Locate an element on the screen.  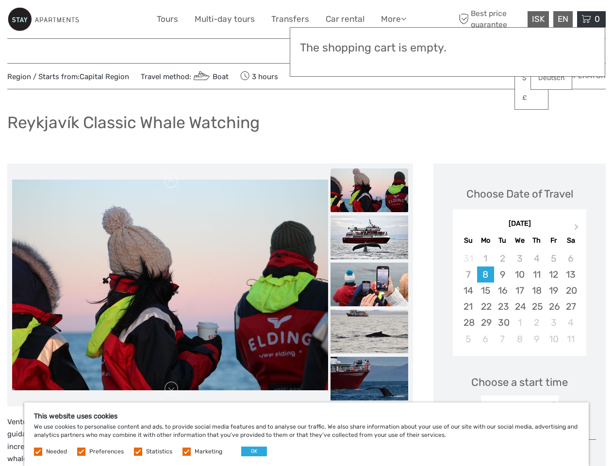
a: Deutsch is located at coordinates (551, 78).